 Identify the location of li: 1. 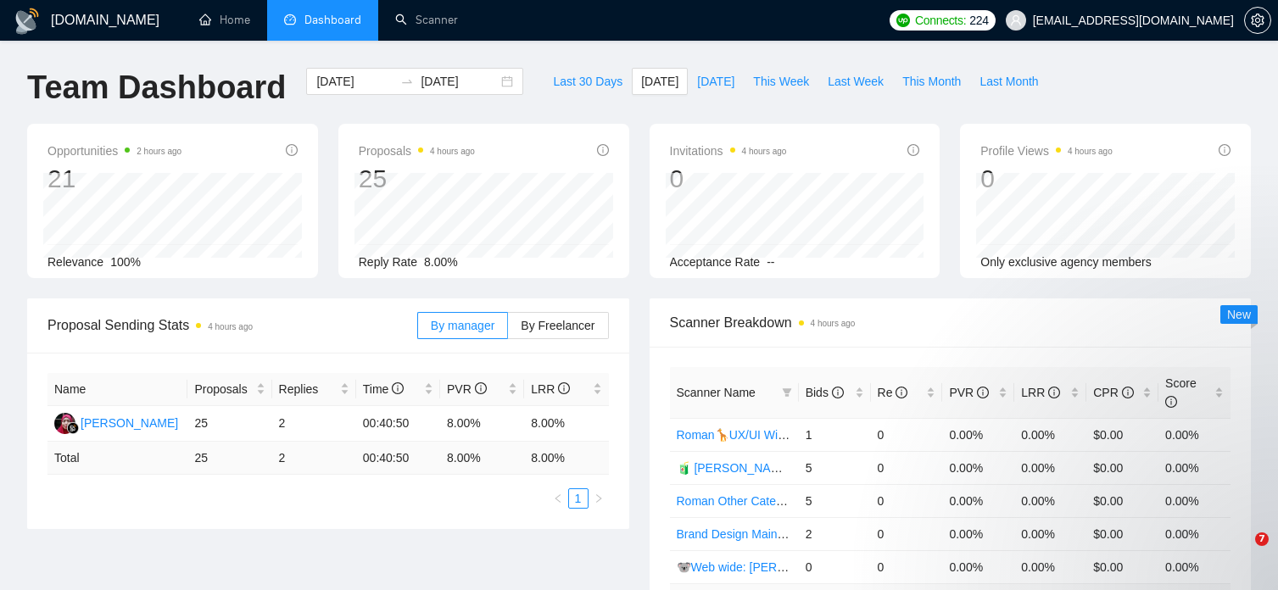
(579, 499).